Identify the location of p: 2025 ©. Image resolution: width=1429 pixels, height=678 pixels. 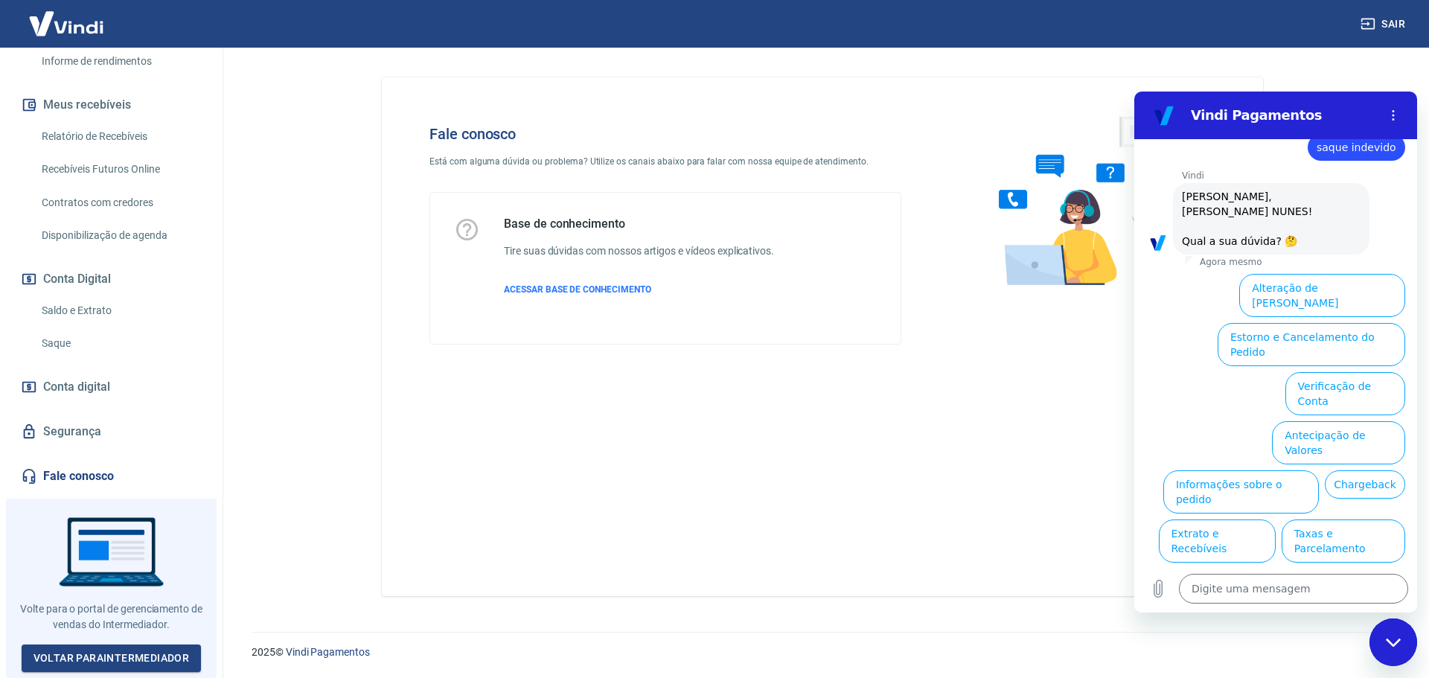
(823, 652).